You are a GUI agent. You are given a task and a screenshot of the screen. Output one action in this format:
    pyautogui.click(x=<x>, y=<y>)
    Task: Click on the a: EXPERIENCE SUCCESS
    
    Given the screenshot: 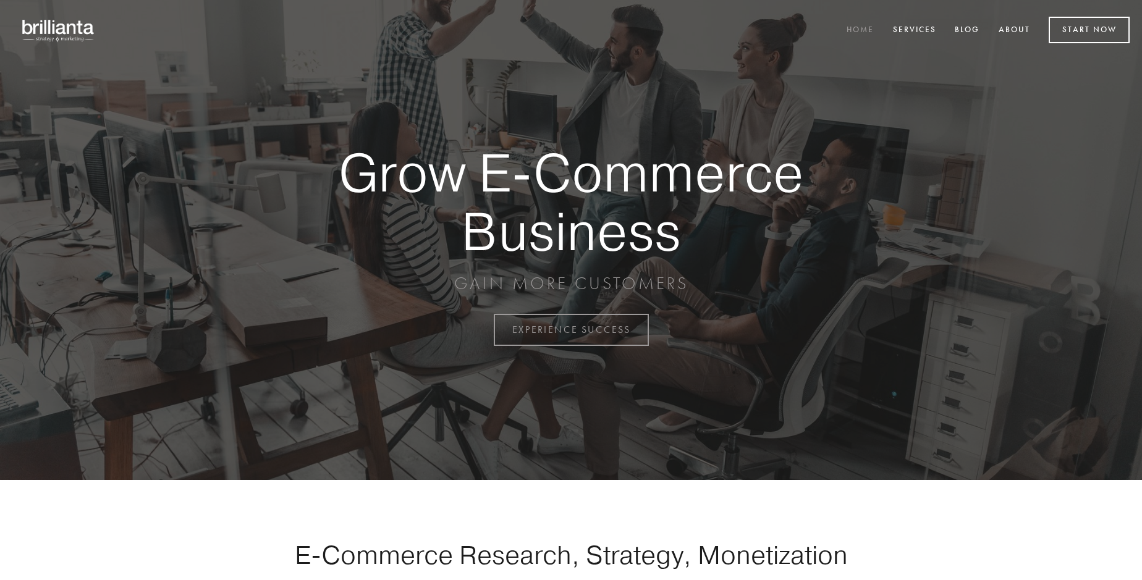 What is the action you would take?
    pyautogui.click(x=571, y=330)
    